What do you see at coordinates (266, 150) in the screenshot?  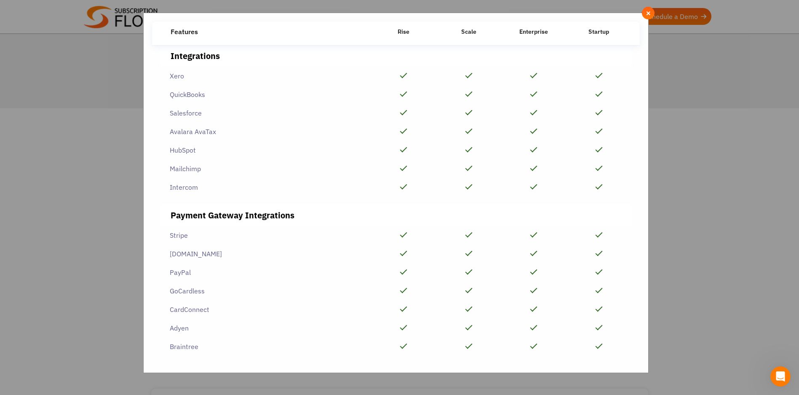 I see `div: HubSpot` at bounding box center [266, 150].